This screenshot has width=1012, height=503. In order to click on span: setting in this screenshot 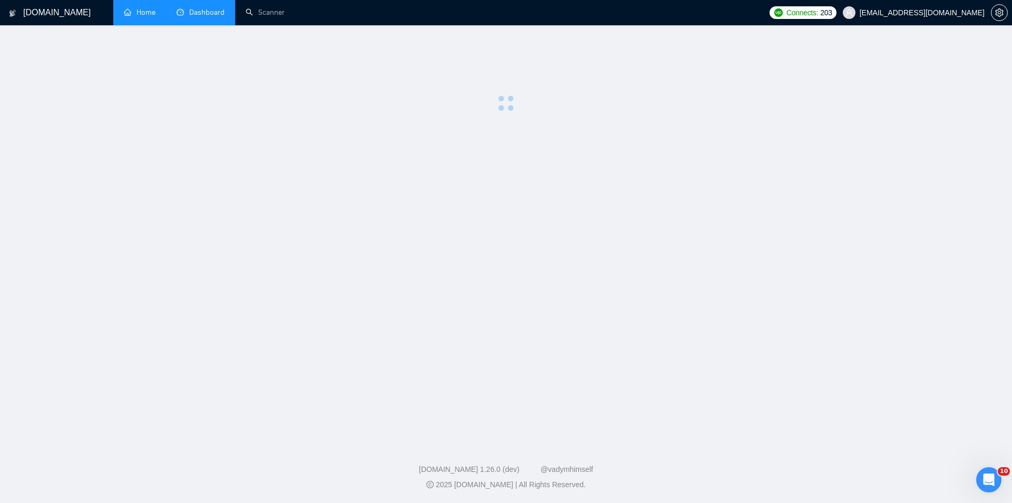, I will do `click(999, 13)`.